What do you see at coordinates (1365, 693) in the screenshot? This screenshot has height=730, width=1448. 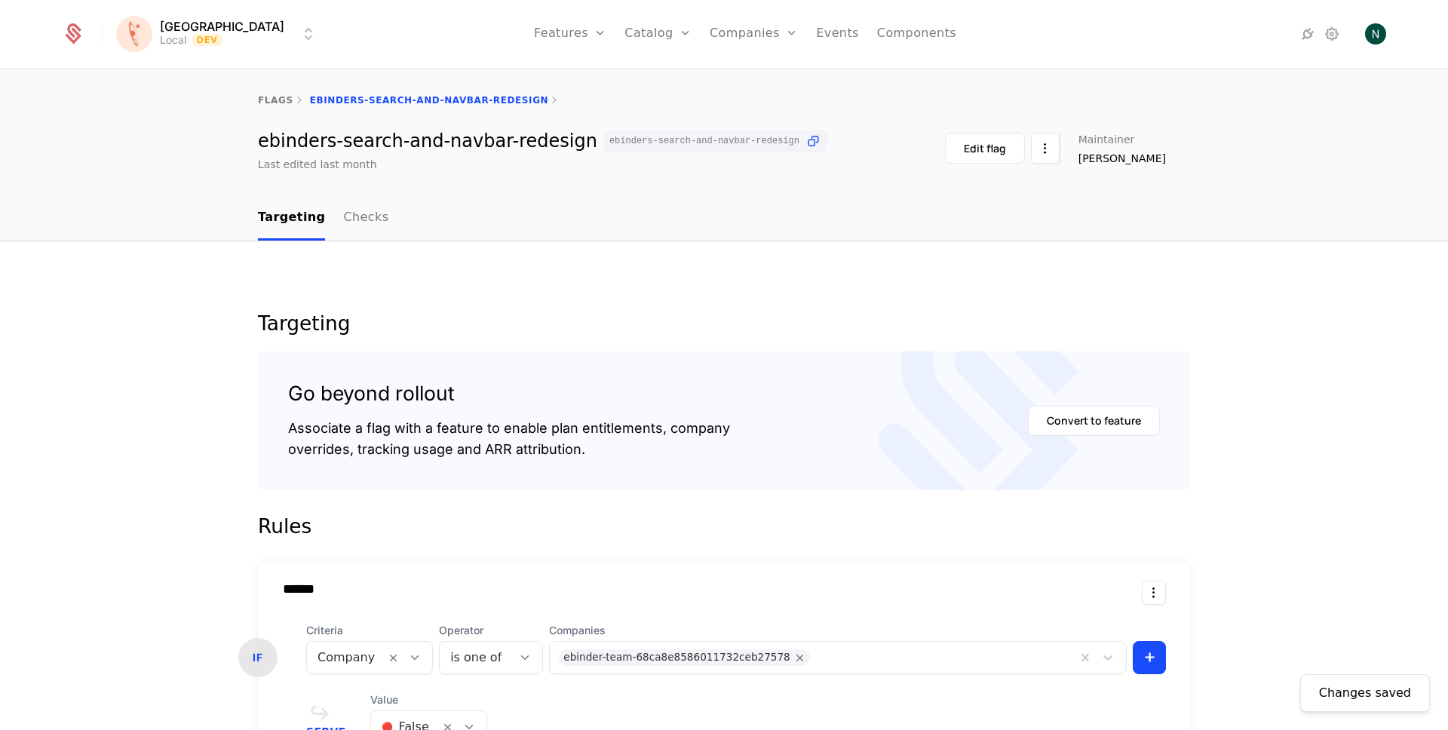 I see `div: Changes saved` at bounding box center [1365, 693].